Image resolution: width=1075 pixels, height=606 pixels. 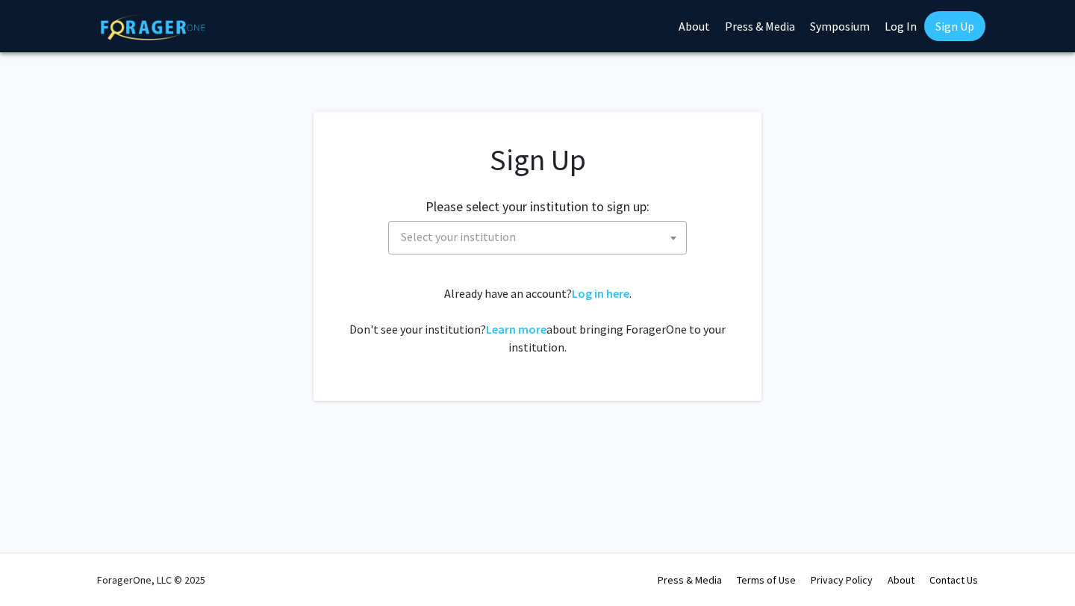 I want to click on a: About, so click(x=901, y=580).